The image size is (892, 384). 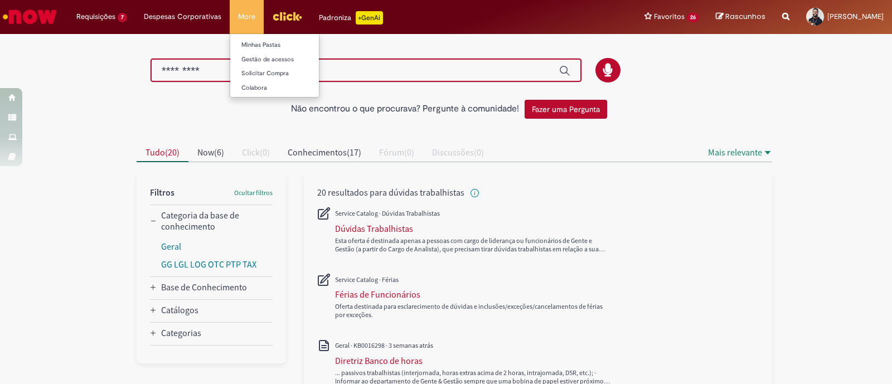 I want to click on span: Favoritos, so click(x=669, y=17).